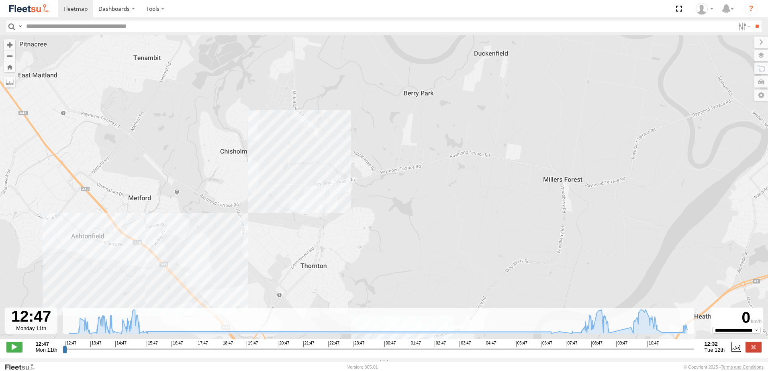 The width and height of the screenshot is (768, 371). I want to click on label: Search Filter Options, so click(744, 26).